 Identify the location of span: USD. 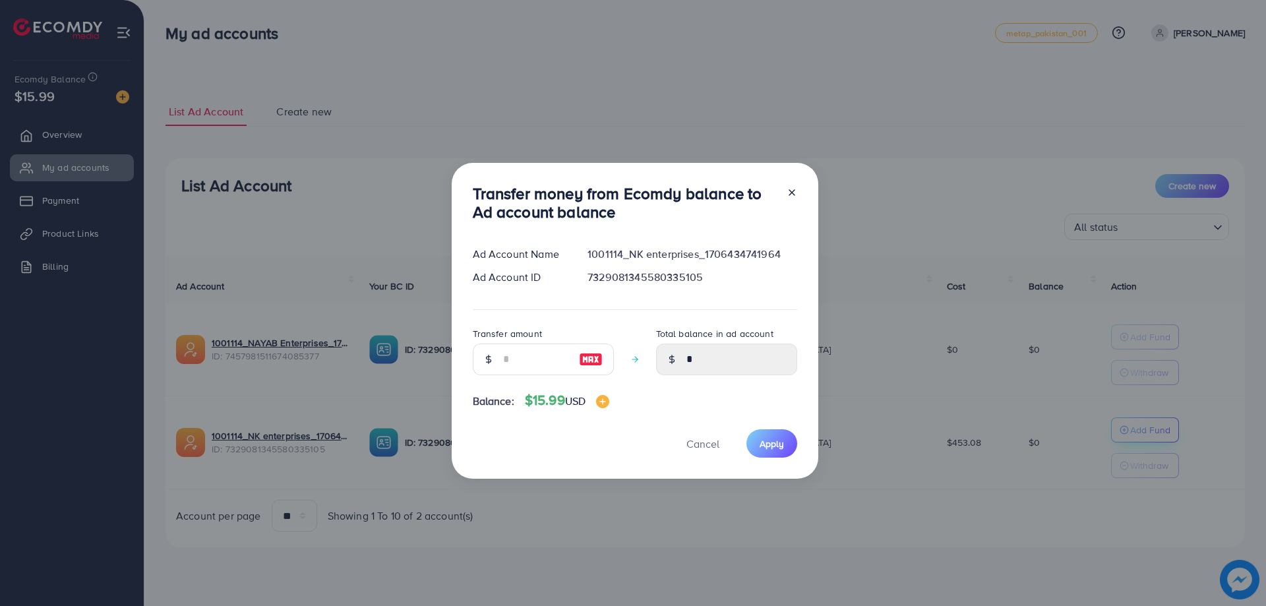
(575, 401).